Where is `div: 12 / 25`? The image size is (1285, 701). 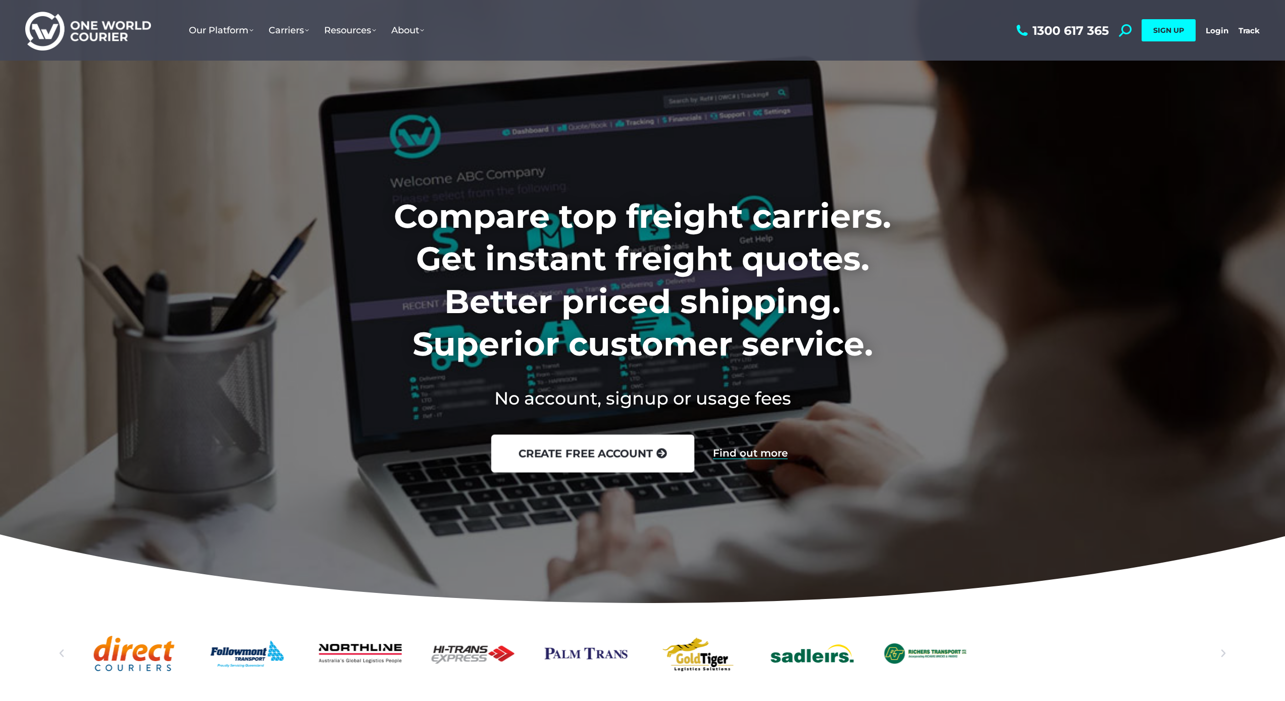 div: 12 / 25 is located at coordinates (473, 653).